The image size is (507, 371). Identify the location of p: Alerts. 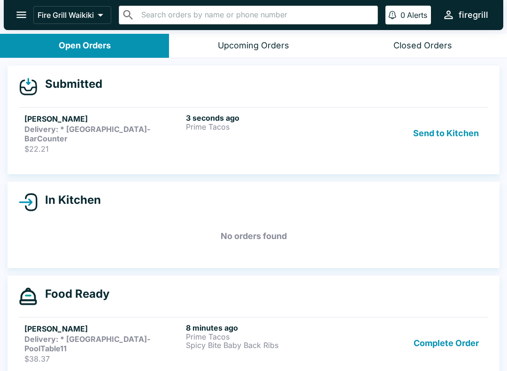
(417, 15).